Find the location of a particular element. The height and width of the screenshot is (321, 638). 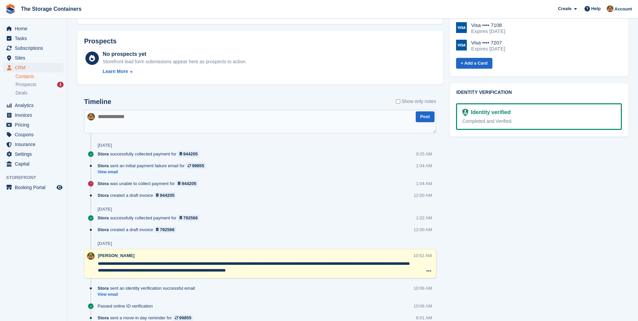

span: Pricing is located at coordinates (35, 125).